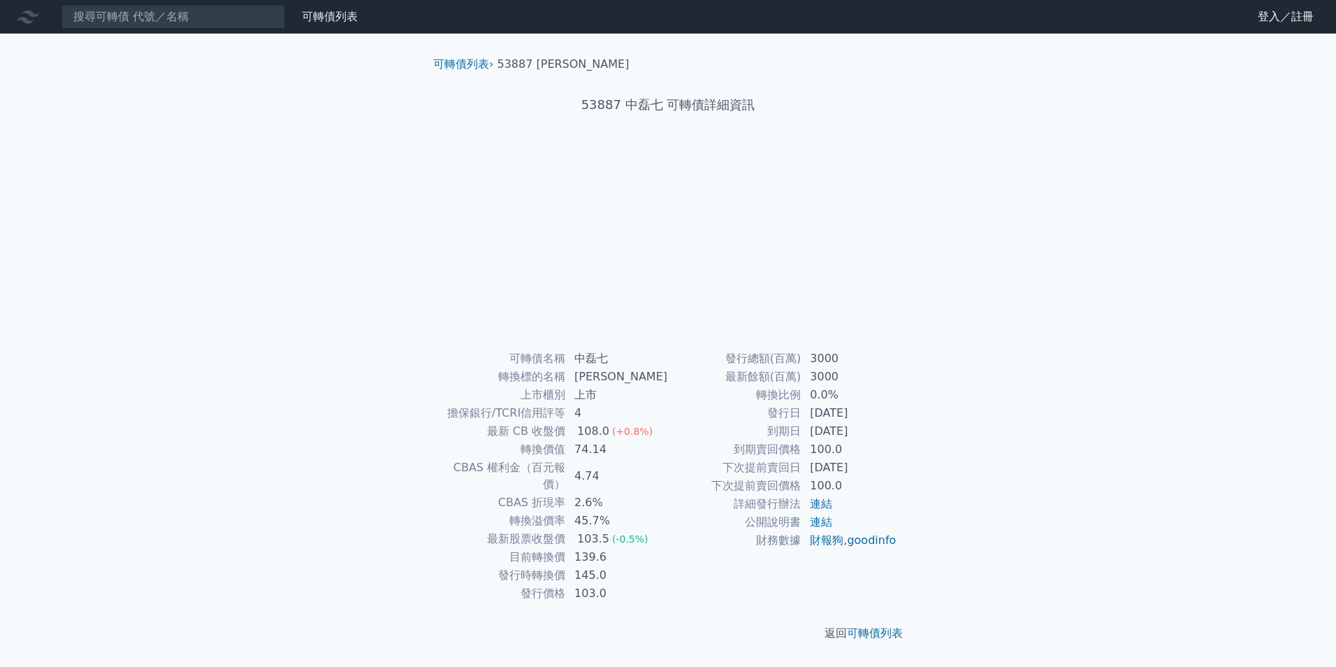 The height and width of the screenshot is (667, 1336). I want to click on span: (-0.5%), so click(630, 539).